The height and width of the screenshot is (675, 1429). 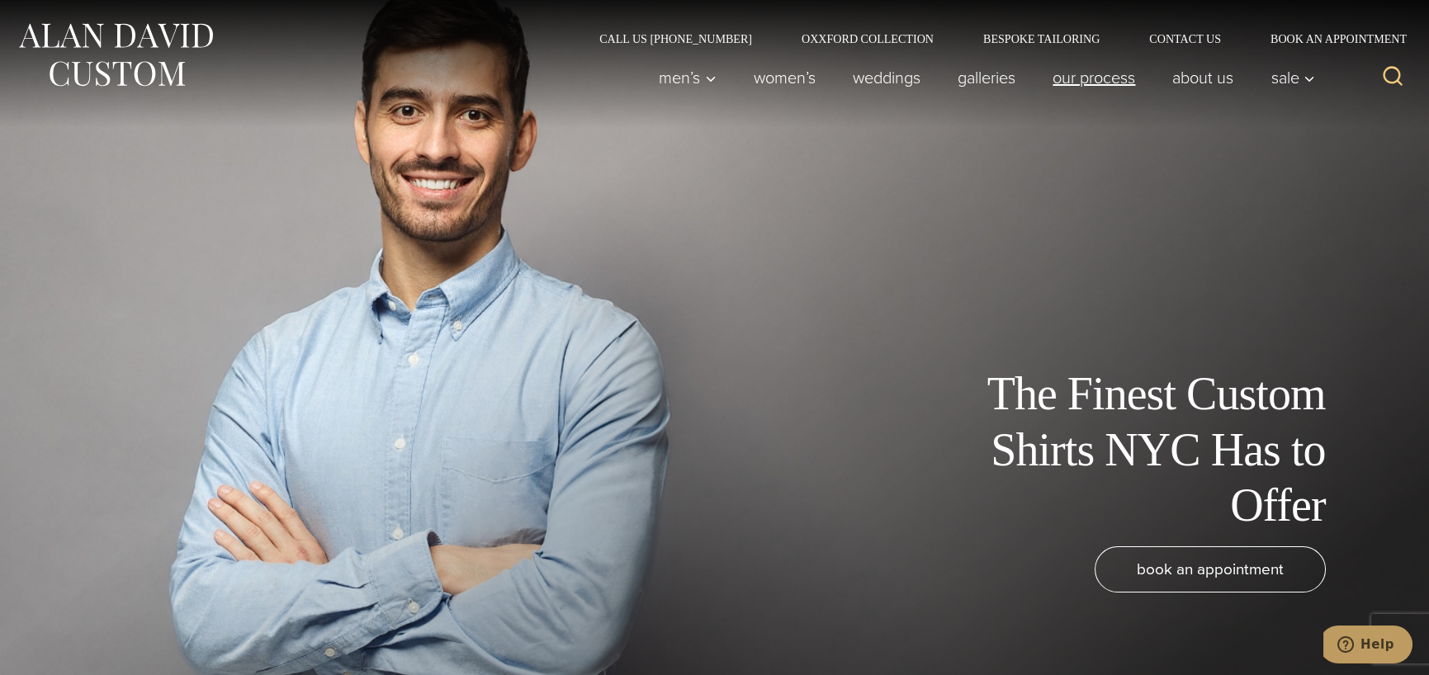 What do you see at coordinates (993, 39) in the screenshot?
I see `nav: Secondary Navigation` at bounding box center [993, 39].